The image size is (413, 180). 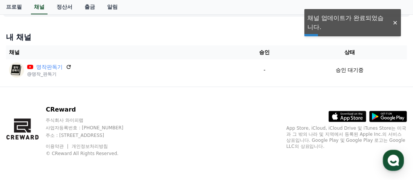 What do you see at coordinates (26, 131) in the screenshot?
I see `span: 홈` at bounding box center [26, 131].